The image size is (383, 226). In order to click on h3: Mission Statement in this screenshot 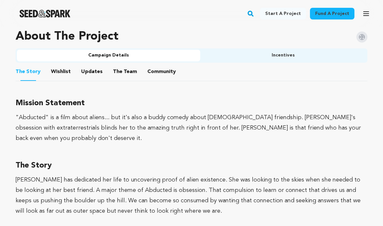, I will do `click(191, 103)`.